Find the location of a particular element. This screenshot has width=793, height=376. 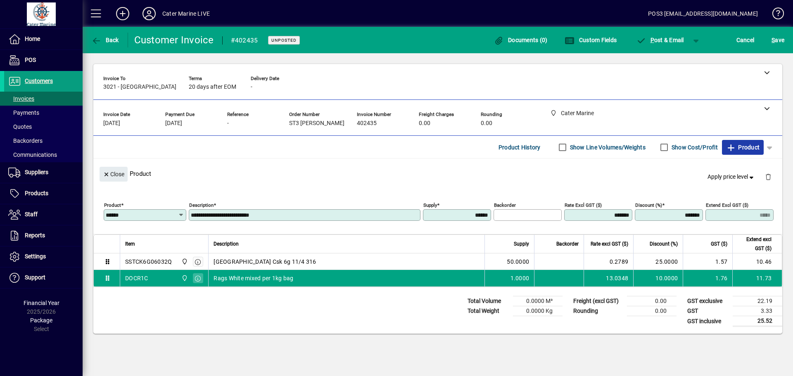

span: S is located at coordinates (774, 40).